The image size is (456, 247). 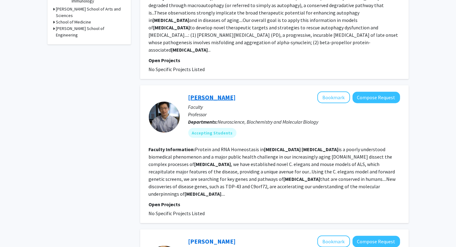 What do you see at coordinates (172, 149) in the screenshot?
I see `b: Faculty Information:` at bounding box center [172, 149].